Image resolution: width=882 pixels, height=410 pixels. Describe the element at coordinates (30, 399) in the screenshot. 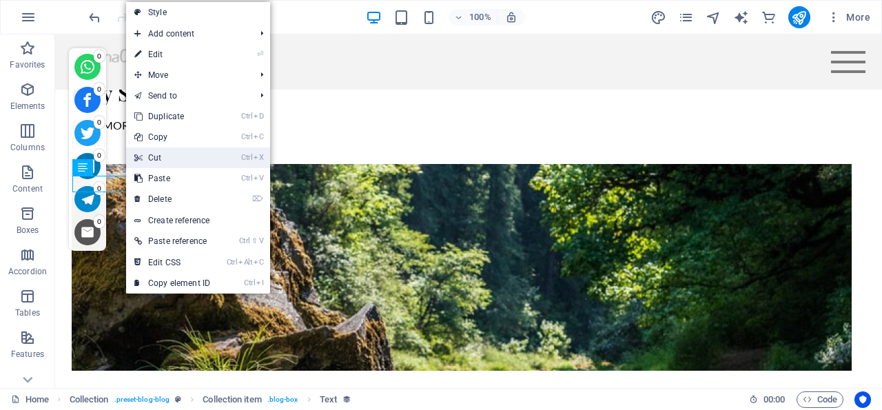

I see `a: Click to cancel selection. Double-click to open Pages` at that location.